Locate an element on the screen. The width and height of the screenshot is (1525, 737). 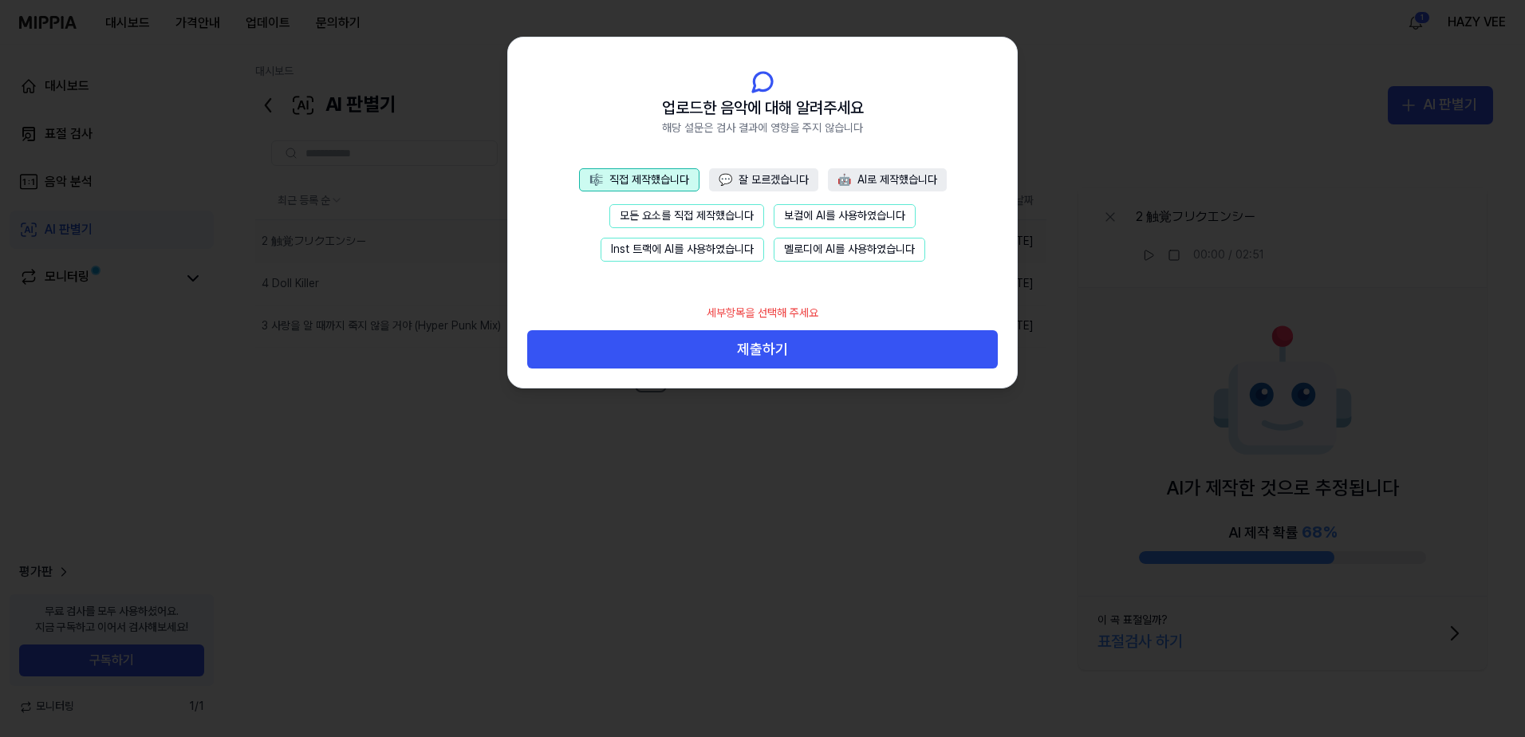
span: 업로드한 음악에 대해 알려주세요 is located at coordinates (762, 108).